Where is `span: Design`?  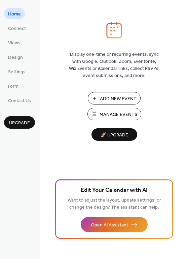
span: Design is located at coordinates (15, 58).